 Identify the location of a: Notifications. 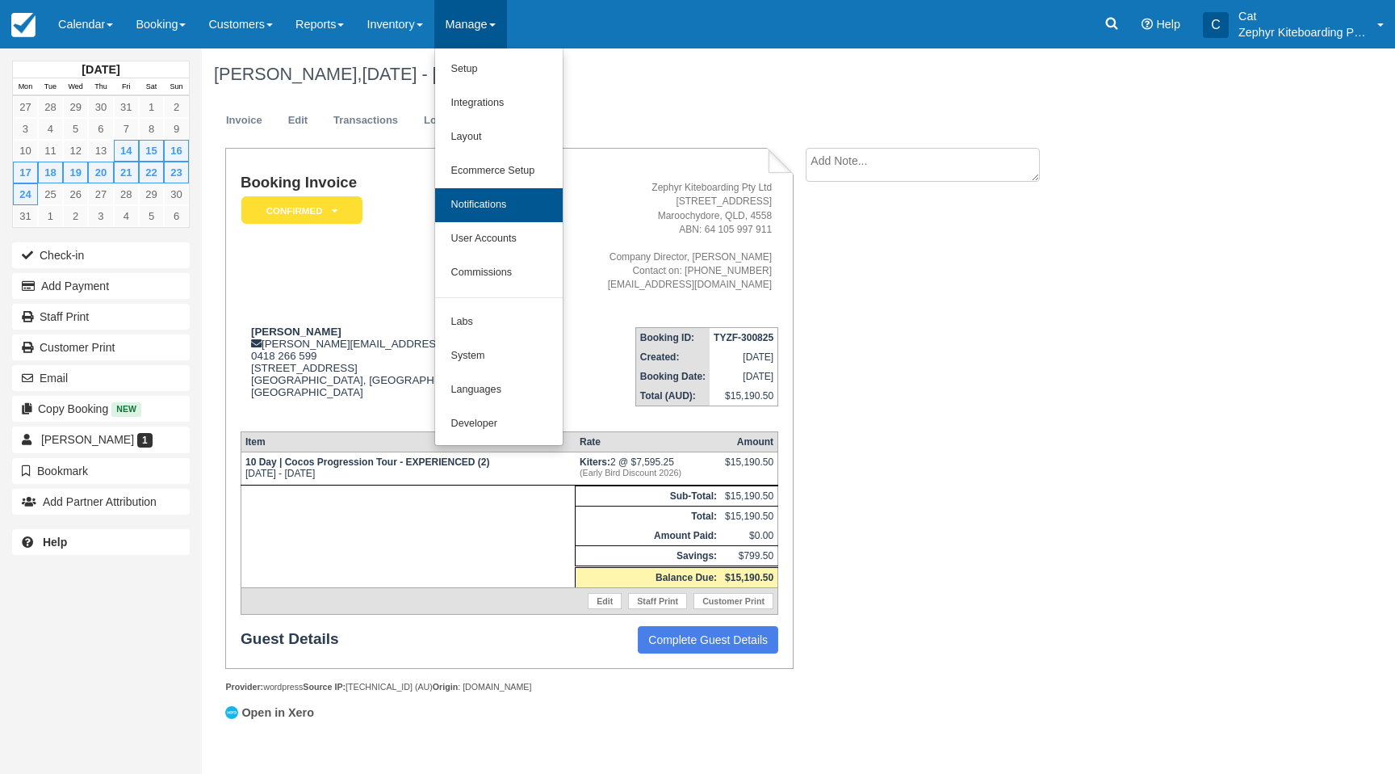
(499, 205).